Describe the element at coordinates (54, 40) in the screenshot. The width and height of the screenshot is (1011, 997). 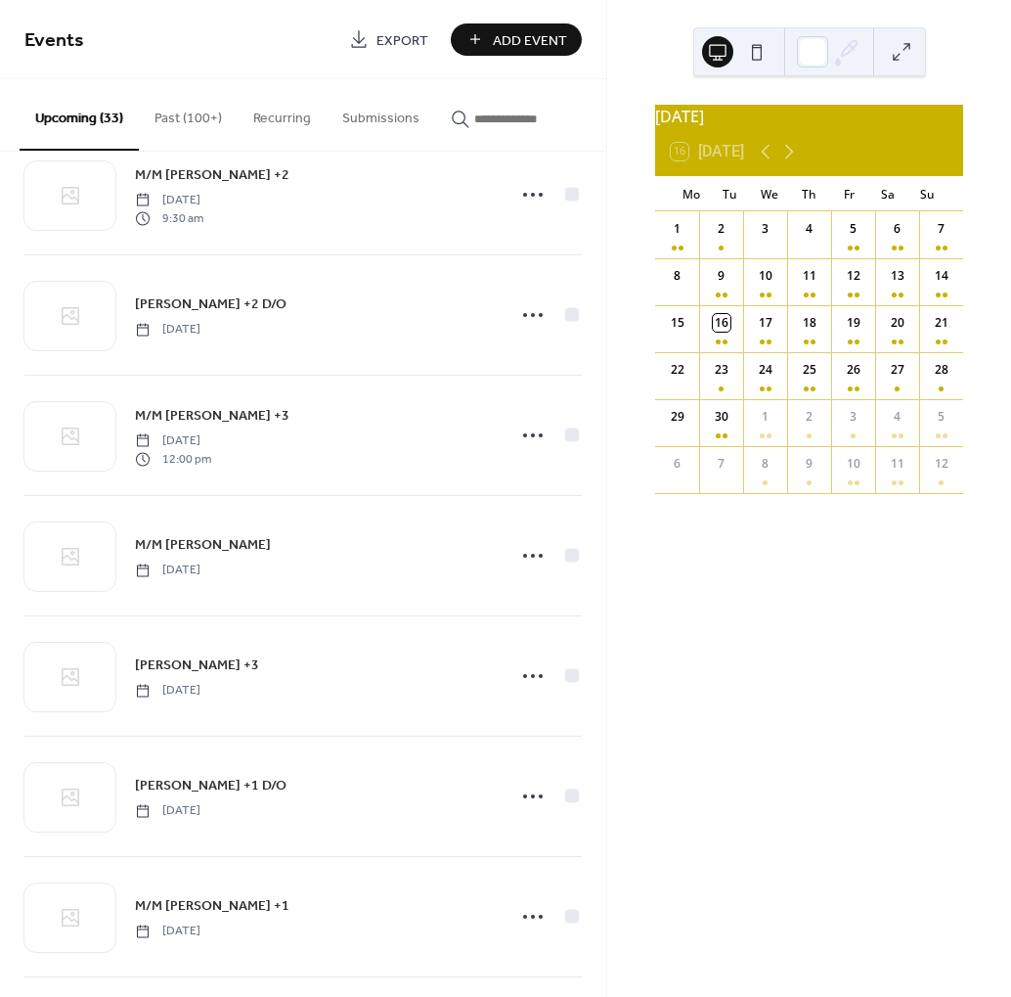
I see `span: Events` at that location.